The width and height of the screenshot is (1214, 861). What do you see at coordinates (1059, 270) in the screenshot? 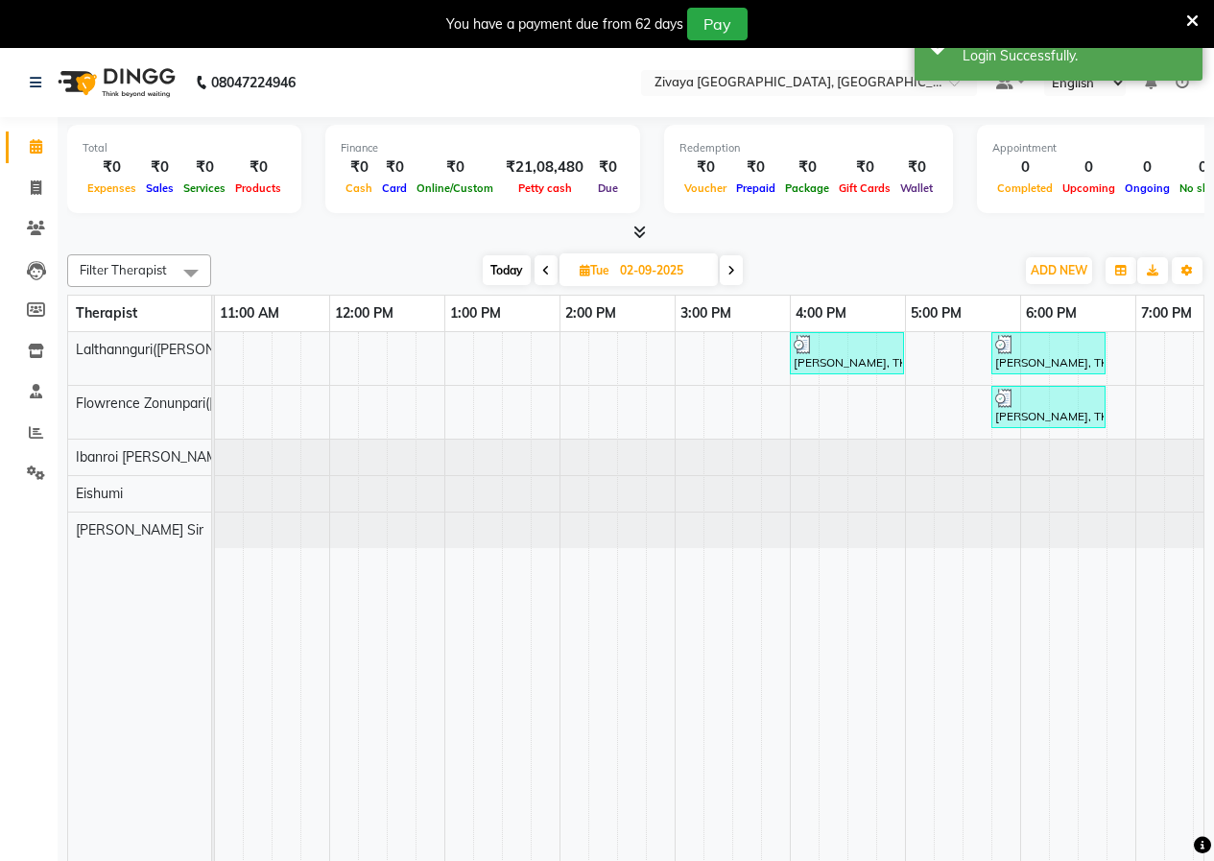
I see `span: ADD NEW` at bounding box center [1059, 270].